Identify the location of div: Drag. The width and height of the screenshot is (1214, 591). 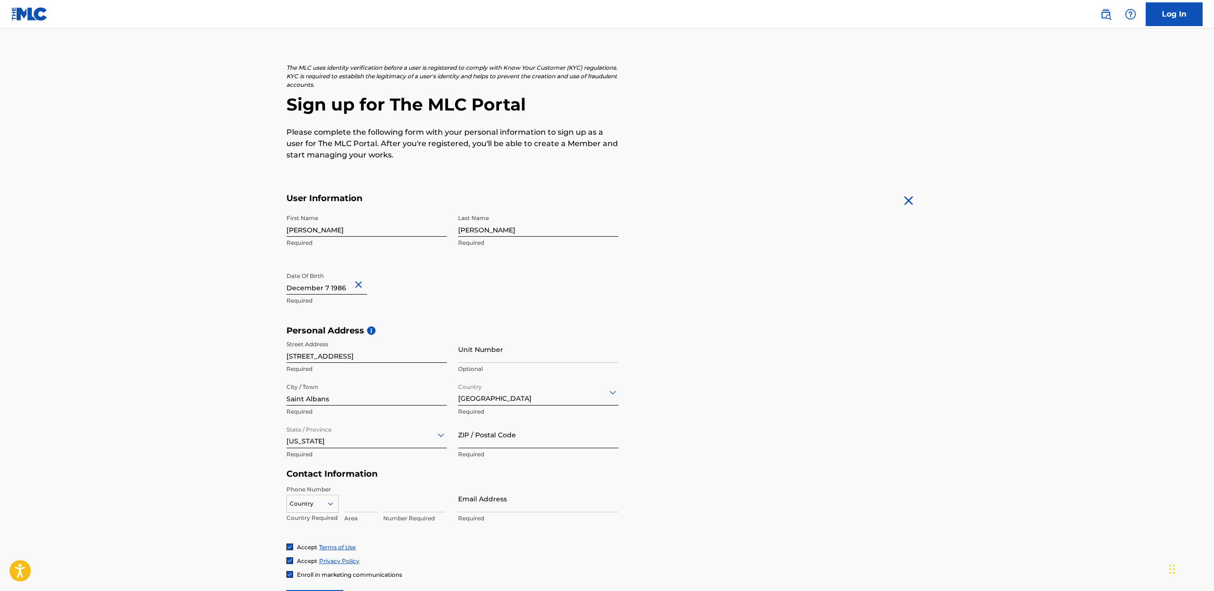
(1173, 569).